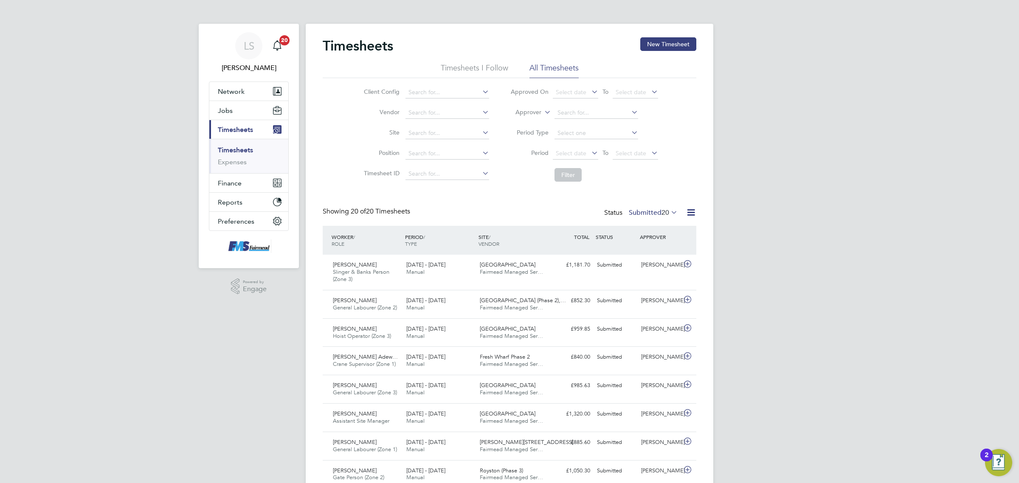 This screenshot has height=483, width=1019. I want to click on div: SITE, so click(513, 240).